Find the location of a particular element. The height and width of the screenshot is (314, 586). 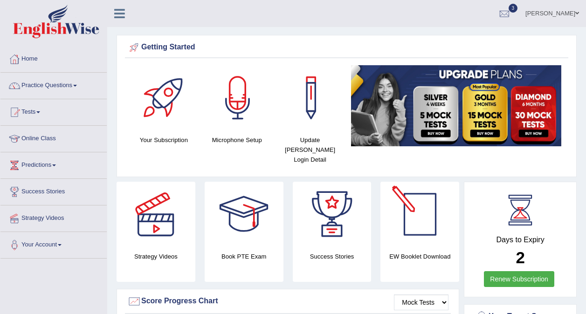

a: Renew Subscription is located at coordinates (519, 279).